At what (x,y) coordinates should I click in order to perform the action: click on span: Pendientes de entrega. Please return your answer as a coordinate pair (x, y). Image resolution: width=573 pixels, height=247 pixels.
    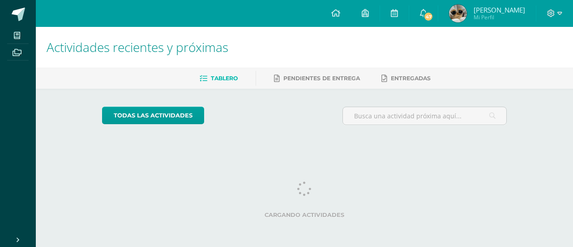
    Looking at the image, I should click on (321, 78).